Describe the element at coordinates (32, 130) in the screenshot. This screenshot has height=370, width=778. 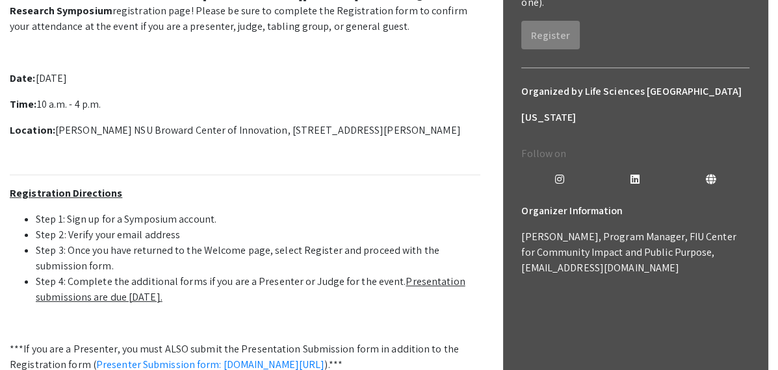
I see `strong: Location:` at that location.